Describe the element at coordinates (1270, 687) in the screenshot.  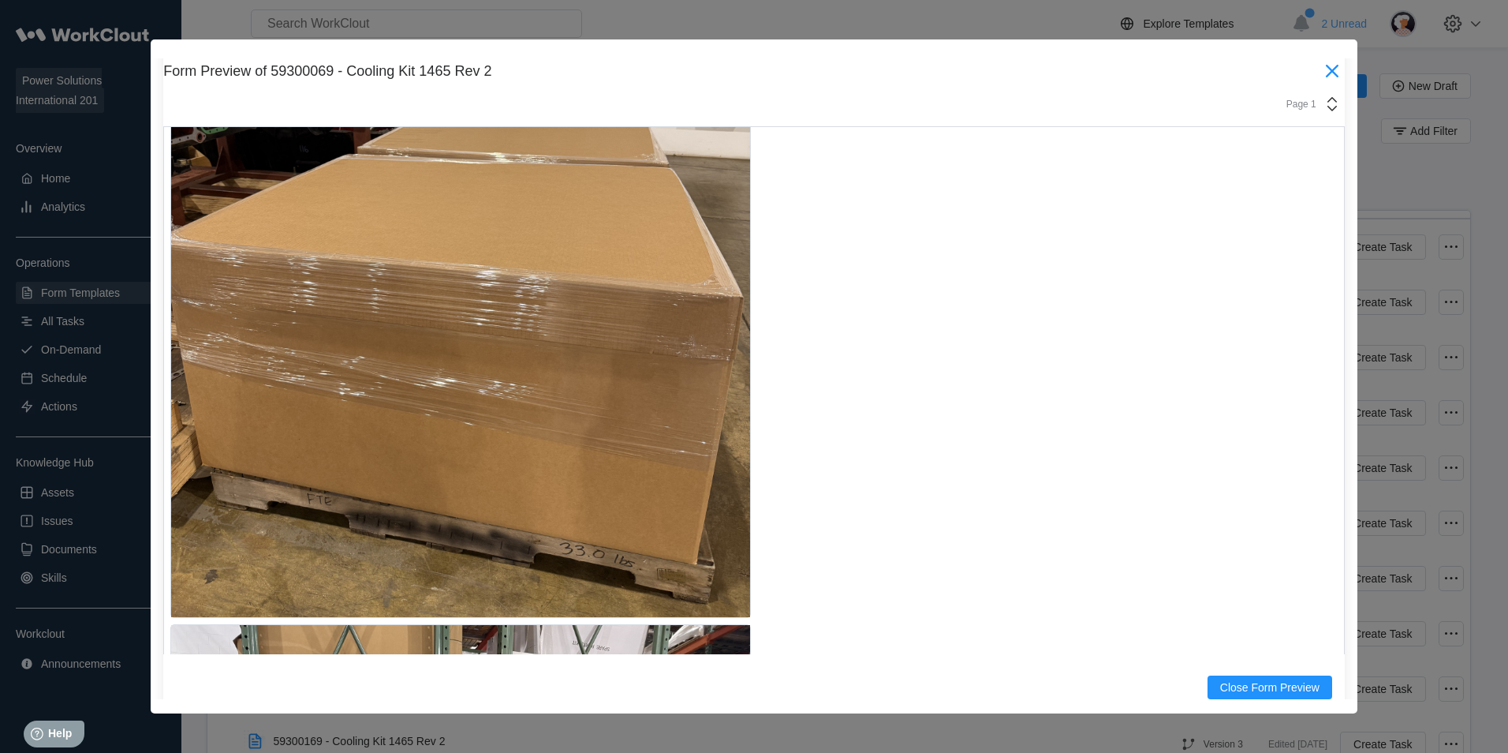
I see `button: Close Form Preview` at that location.